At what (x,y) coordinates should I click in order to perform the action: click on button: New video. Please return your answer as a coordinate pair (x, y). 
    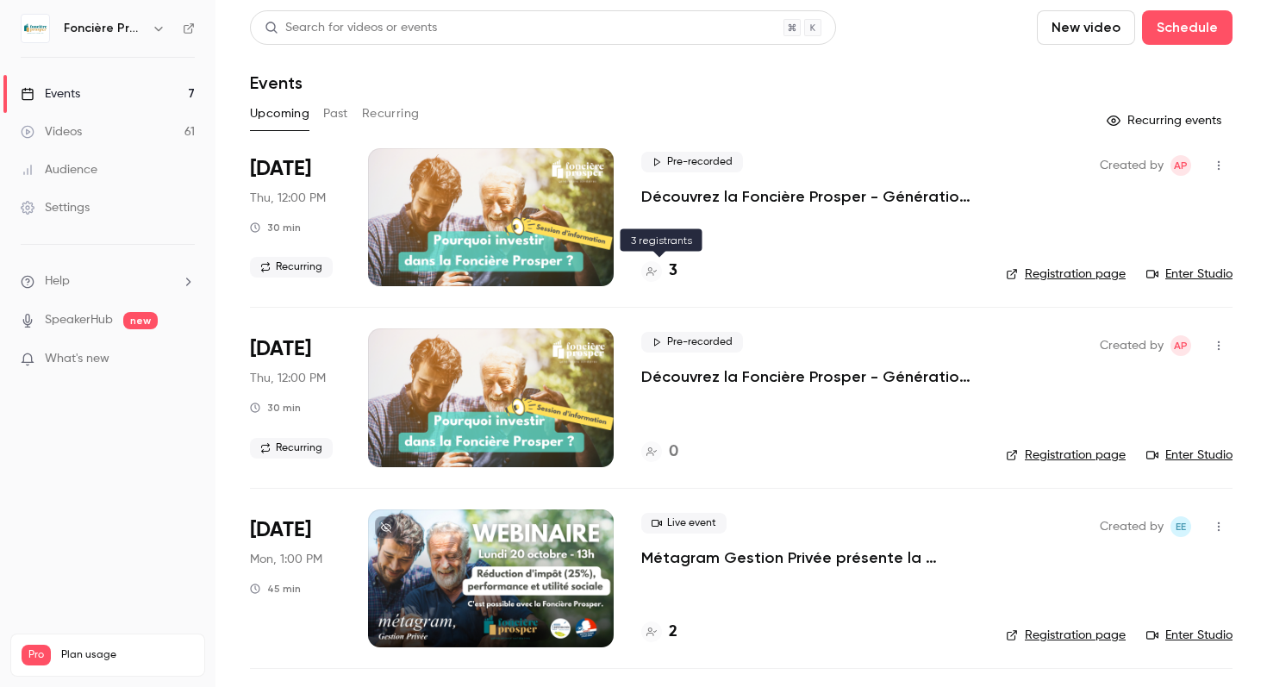
    Looking at the image, I should click on (1086, 28).